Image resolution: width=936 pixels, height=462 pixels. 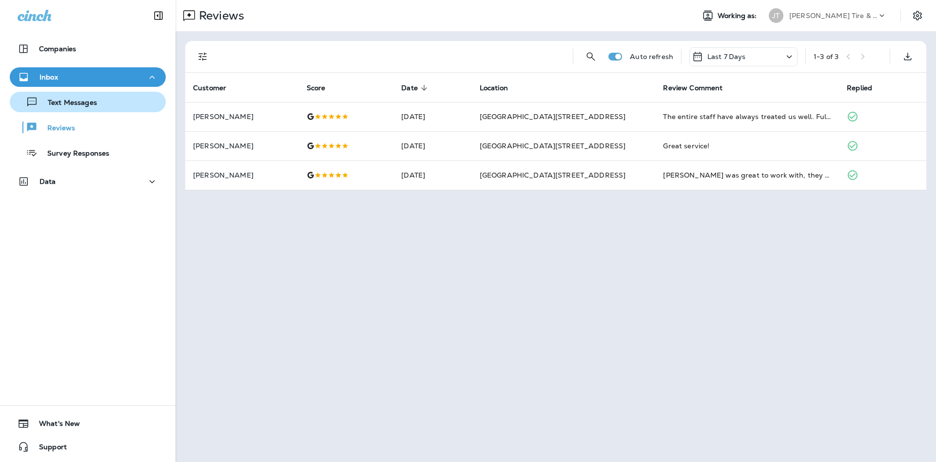 I want to click on button: Data, so click(x=88, y=181).